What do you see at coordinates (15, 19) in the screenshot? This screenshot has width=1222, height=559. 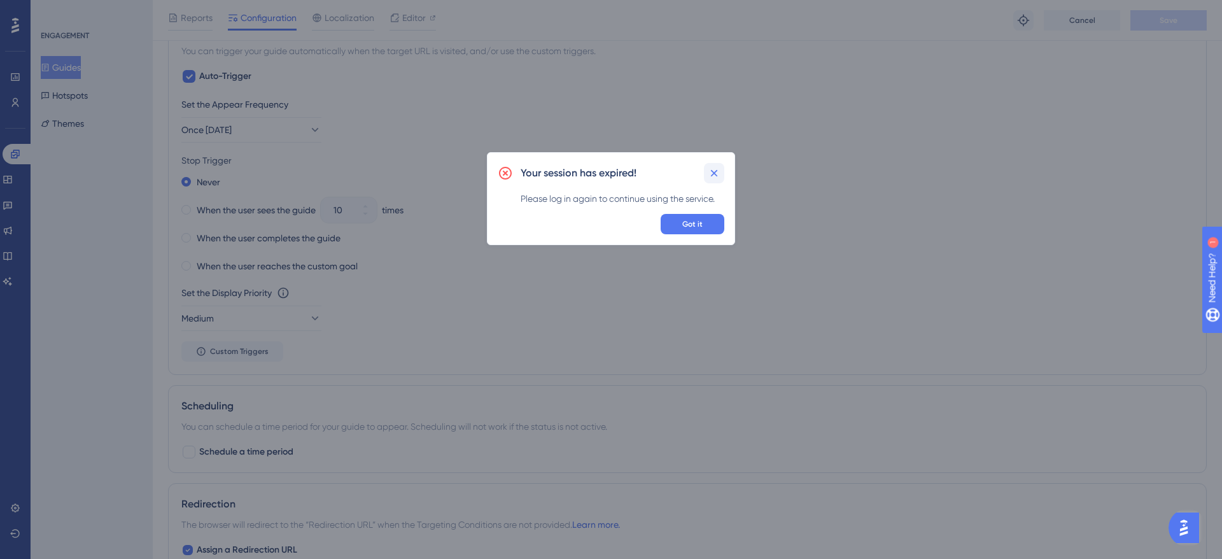 I see `img: launcher-image-alternative-text` at bounding box center [15, 19].